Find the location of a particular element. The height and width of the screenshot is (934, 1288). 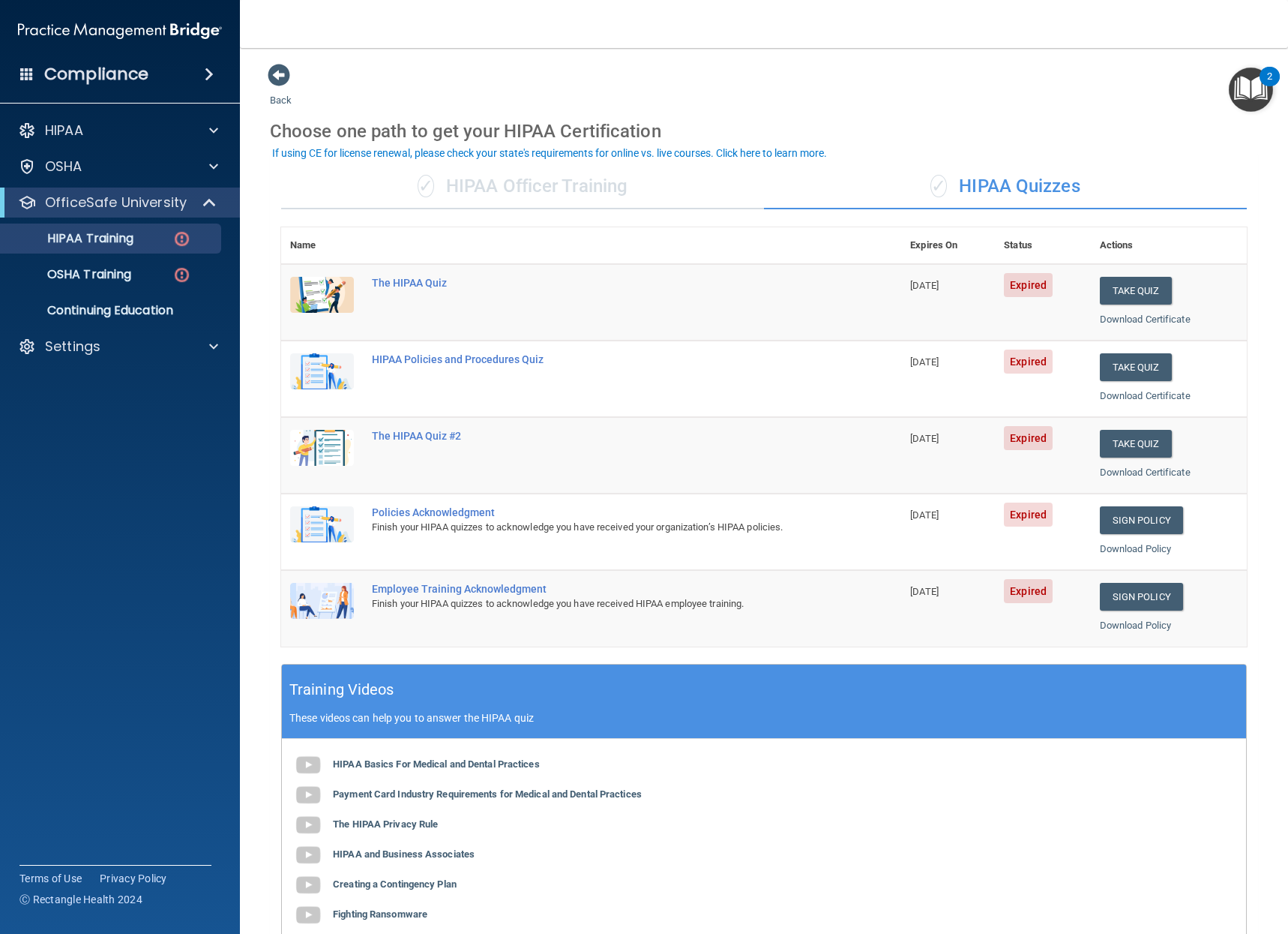

img: PMB logo is located at coordinates (120, 31).